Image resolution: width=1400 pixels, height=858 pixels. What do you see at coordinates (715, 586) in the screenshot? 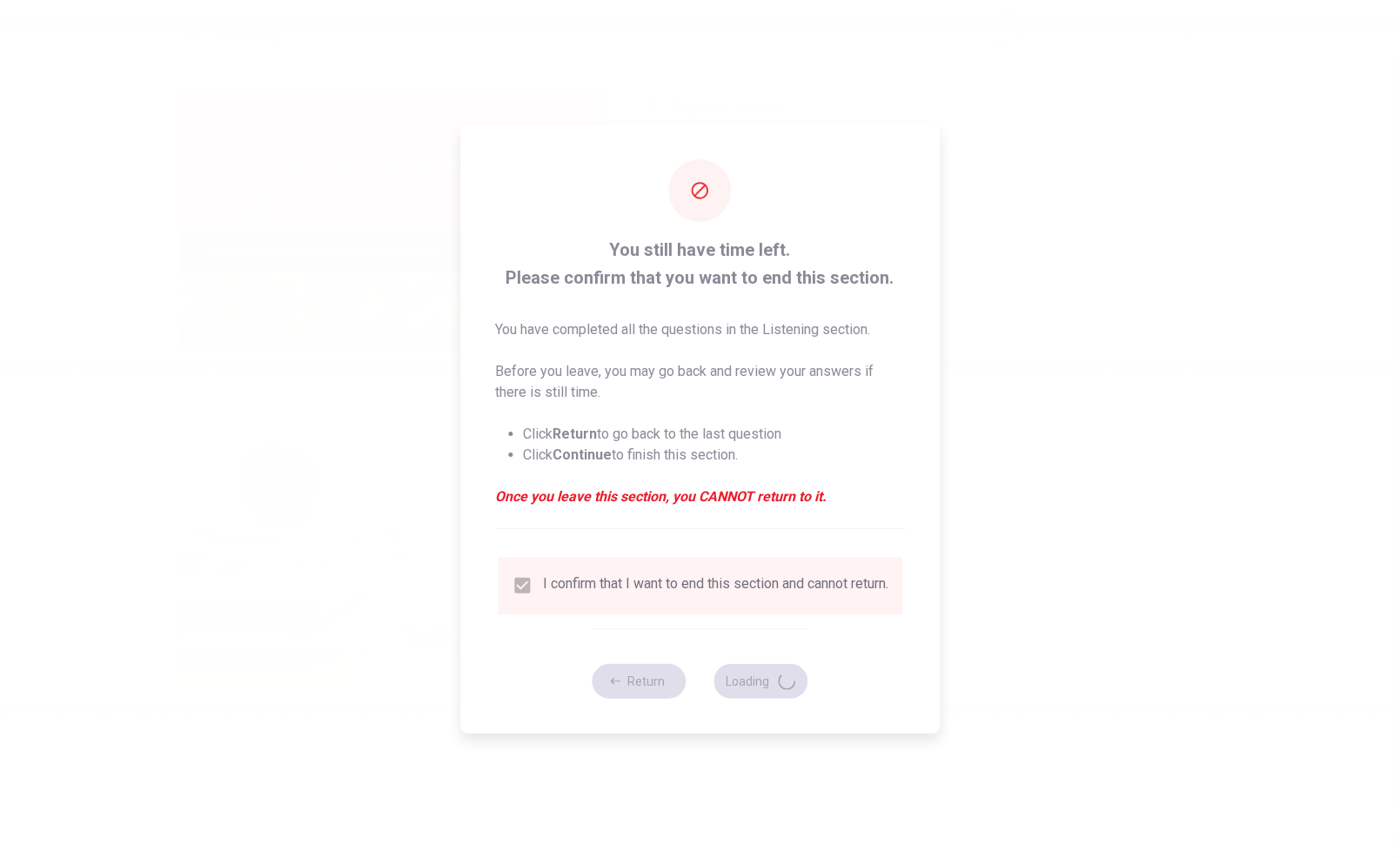
I see `div: I confirm that I want to end this section and cannot return.` at bounding box center [715, 586].